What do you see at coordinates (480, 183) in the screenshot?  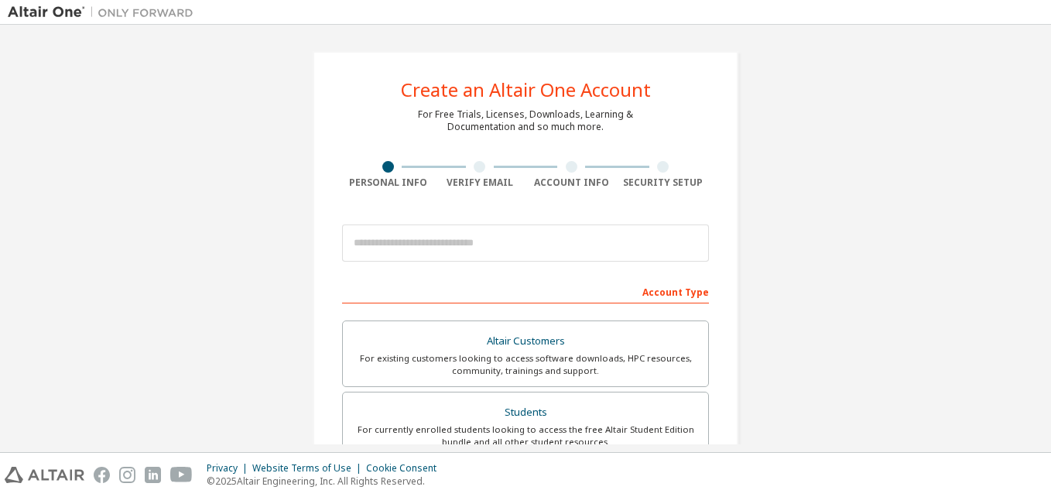 I see `div: Verify Email` at bounding box center [480, 183].